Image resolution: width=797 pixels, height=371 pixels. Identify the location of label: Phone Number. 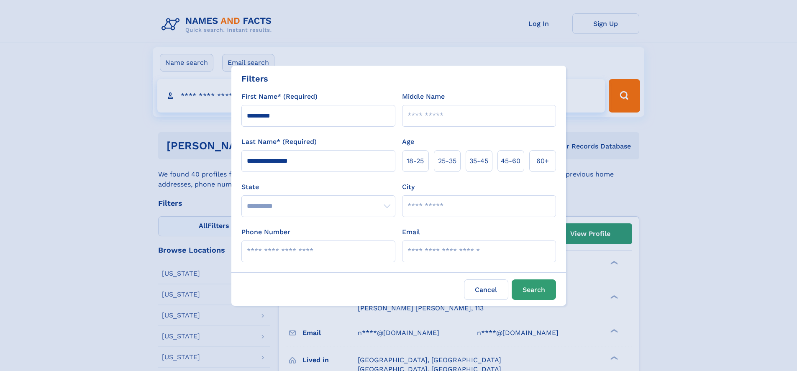
(266, 232).